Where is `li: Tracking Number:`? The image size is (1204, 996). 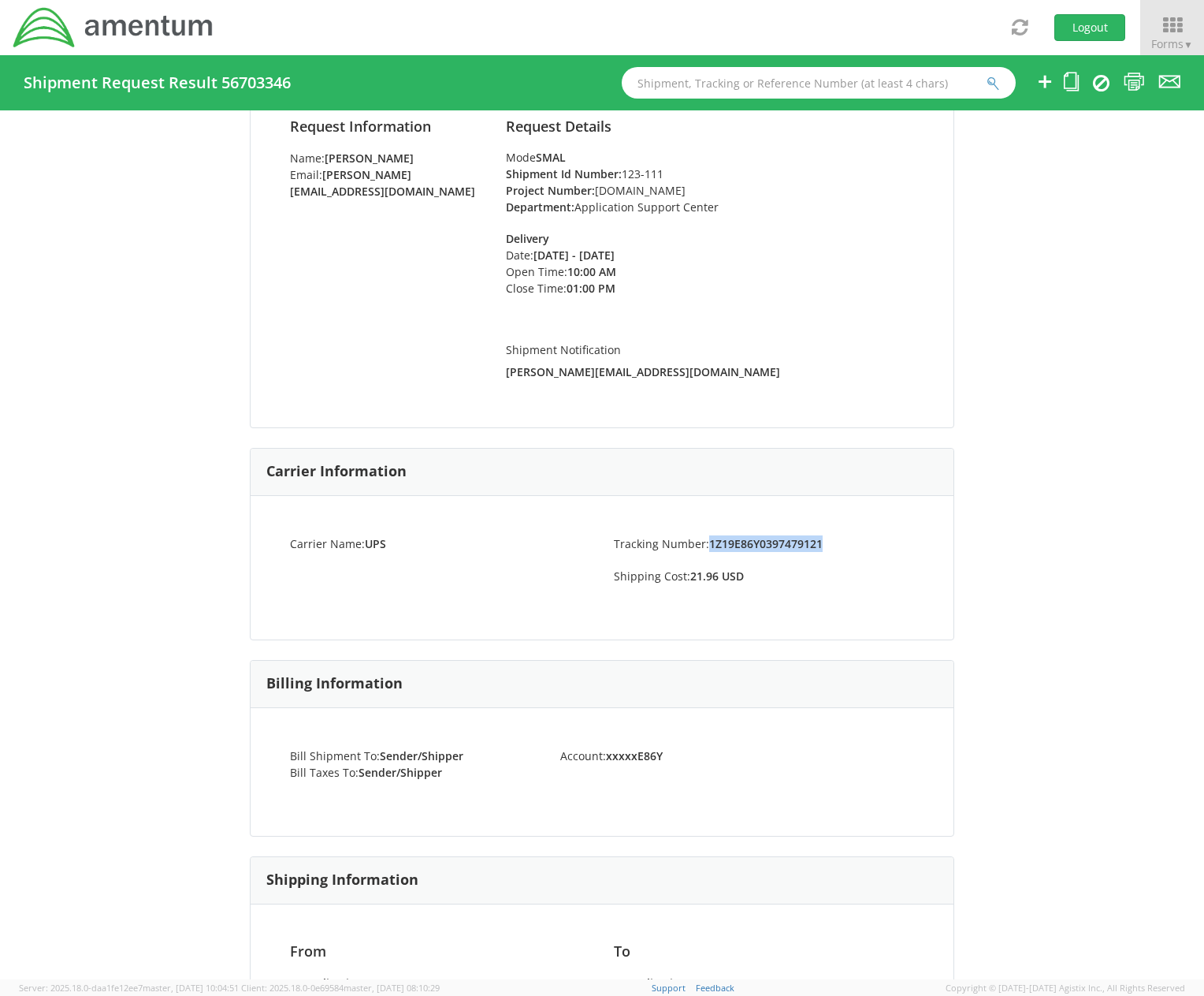 li: Tracking Number: is located at coordinates (764, 543).